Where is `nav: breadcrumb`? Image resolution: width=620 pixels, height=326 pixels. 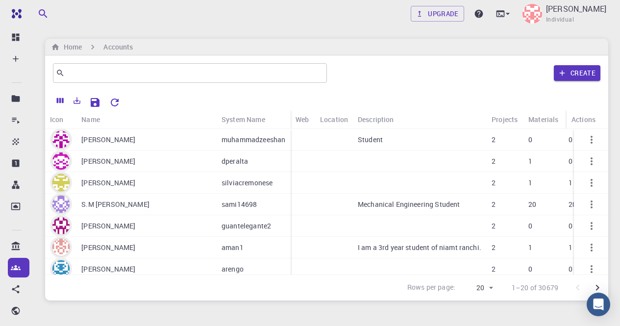 nav: breadcrumb is located at coordinates (92, 47).